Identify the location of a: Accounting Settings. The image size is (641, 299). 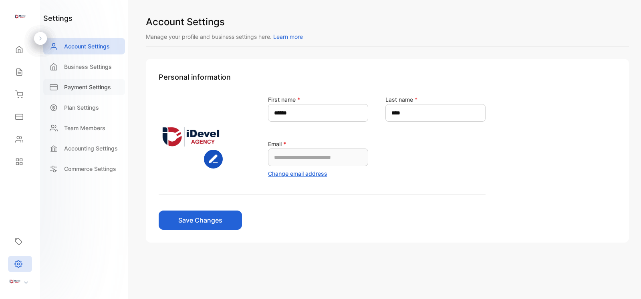
(84, 148).